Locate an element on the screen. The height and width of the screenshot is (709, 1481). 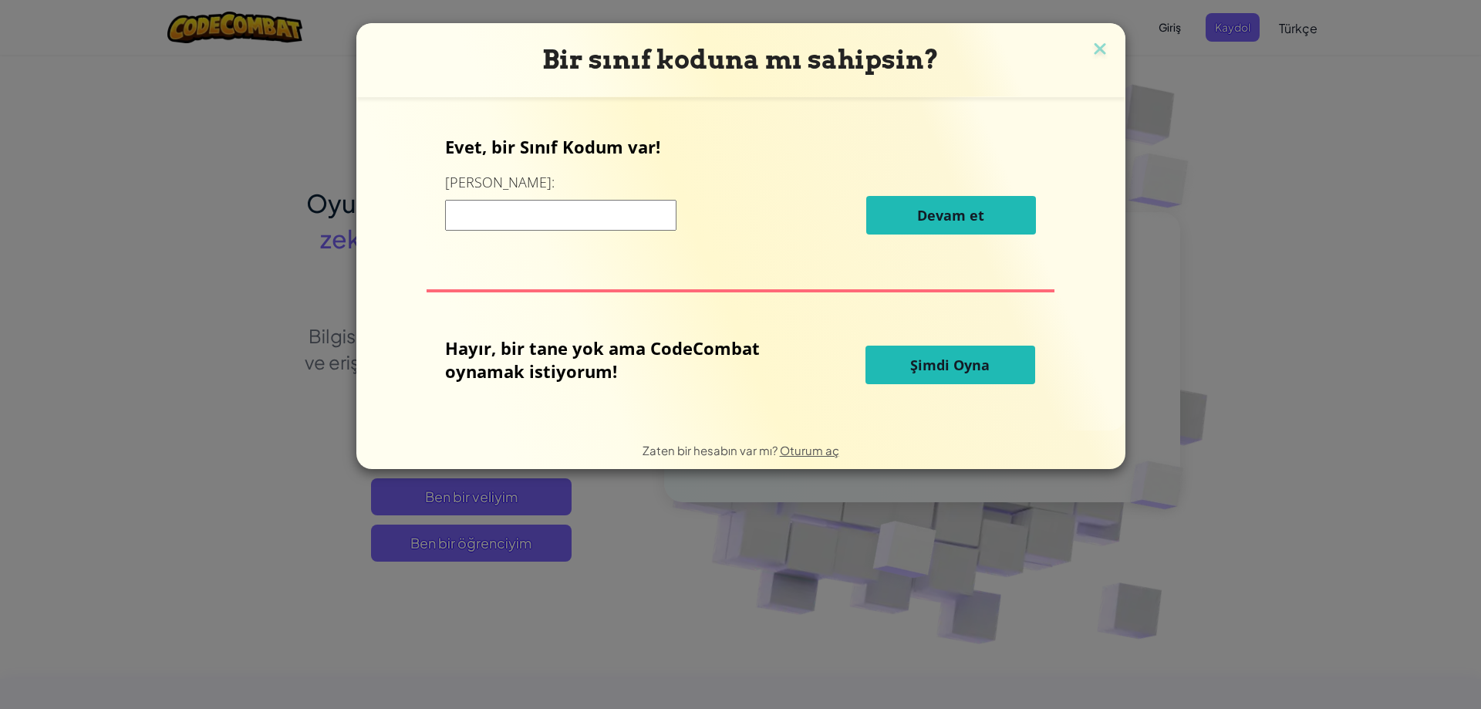
button: Devam et is located at coordinates (951, 215).